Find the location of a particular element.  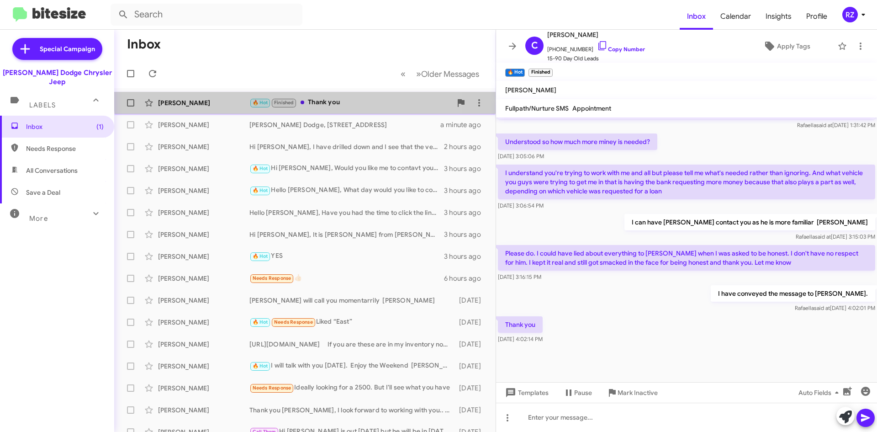

p: I understand you're trying to work with me and all but please tell me what's needed rather than i... is located at coordinates (687, 182).